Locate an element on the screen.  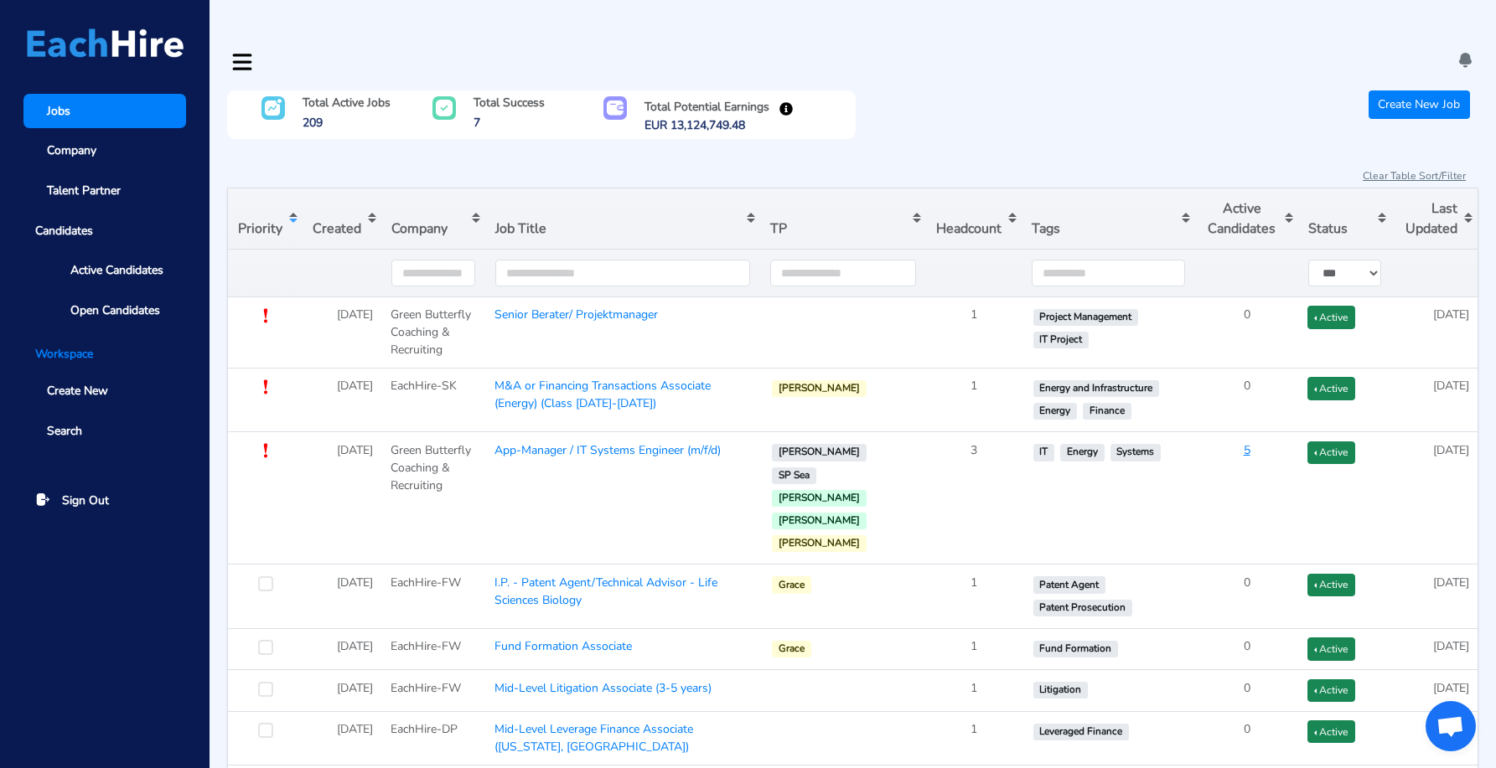
h6: EUR 13,124,749.48 is located at coordinates (725, 126).